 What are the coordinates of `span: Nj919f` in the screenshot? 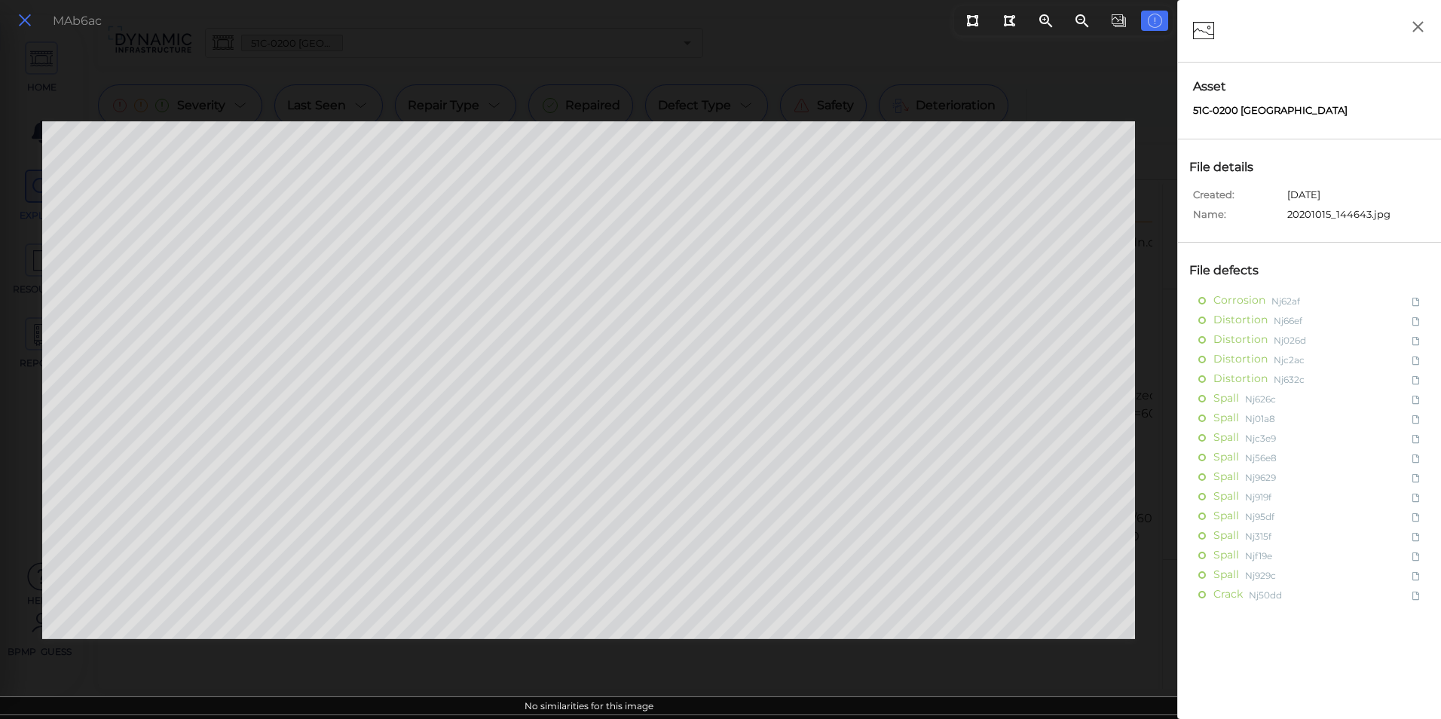 It's located at (1257, 496).